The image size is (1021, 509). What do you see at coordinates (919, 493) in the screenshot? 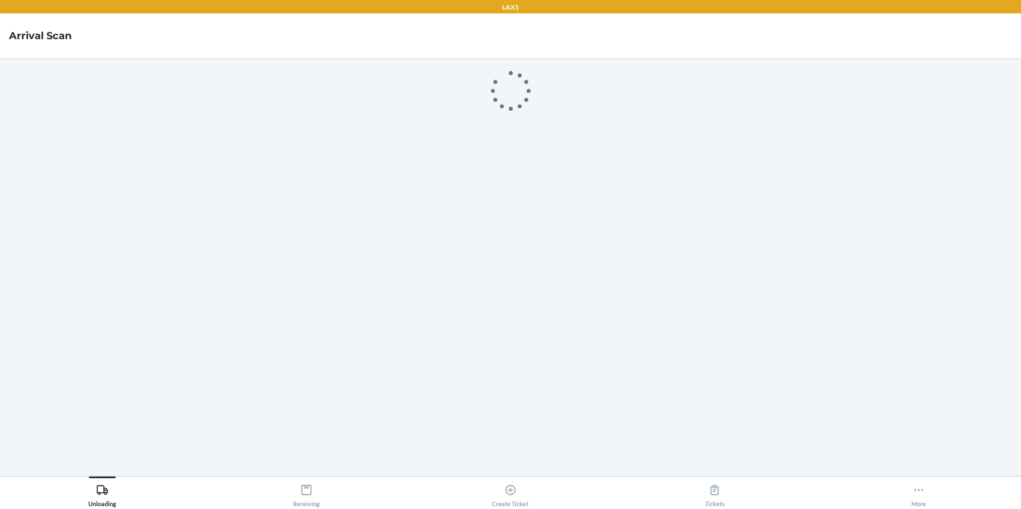
I see `div: More` at bounding box center [919, 493].